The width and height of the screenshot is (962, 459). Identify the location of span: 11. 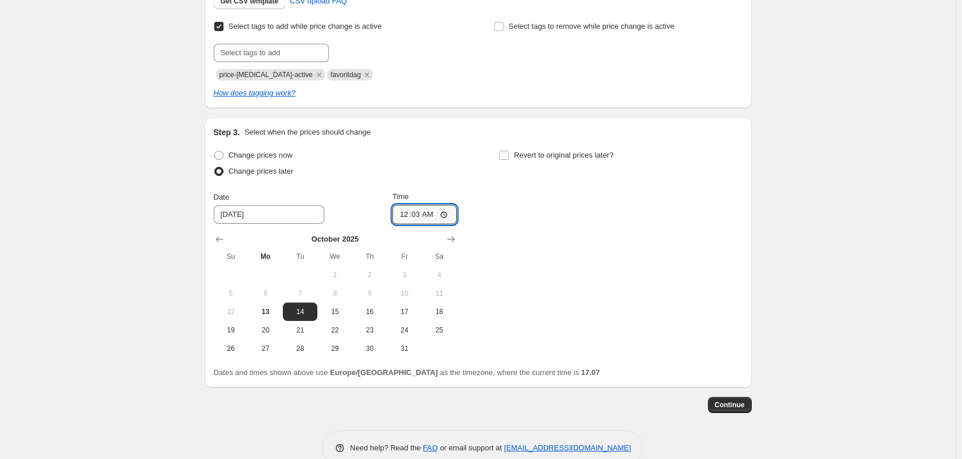
(439, 294).